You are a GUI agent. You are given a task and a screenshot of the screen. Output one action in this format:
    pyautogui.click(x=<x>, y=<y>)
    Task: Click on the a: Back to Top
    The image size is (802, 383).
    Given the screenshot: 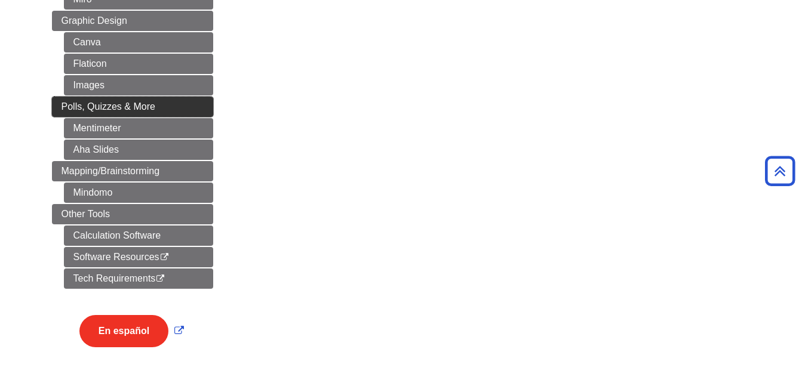 What is the action you would take?
    pyautogui.click(x=780, y=171)
    